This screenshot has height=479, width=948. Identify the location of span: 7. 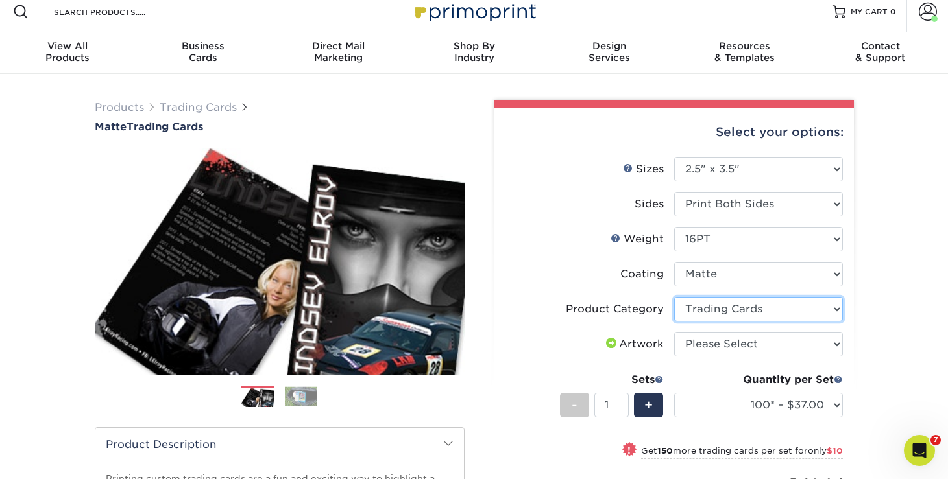
(935, 440).